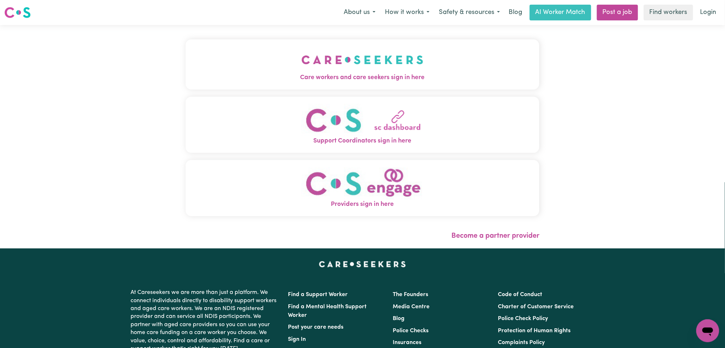 This screenshot has width=725, height=348. I want to click on a: Sign In, so click(297, 339).